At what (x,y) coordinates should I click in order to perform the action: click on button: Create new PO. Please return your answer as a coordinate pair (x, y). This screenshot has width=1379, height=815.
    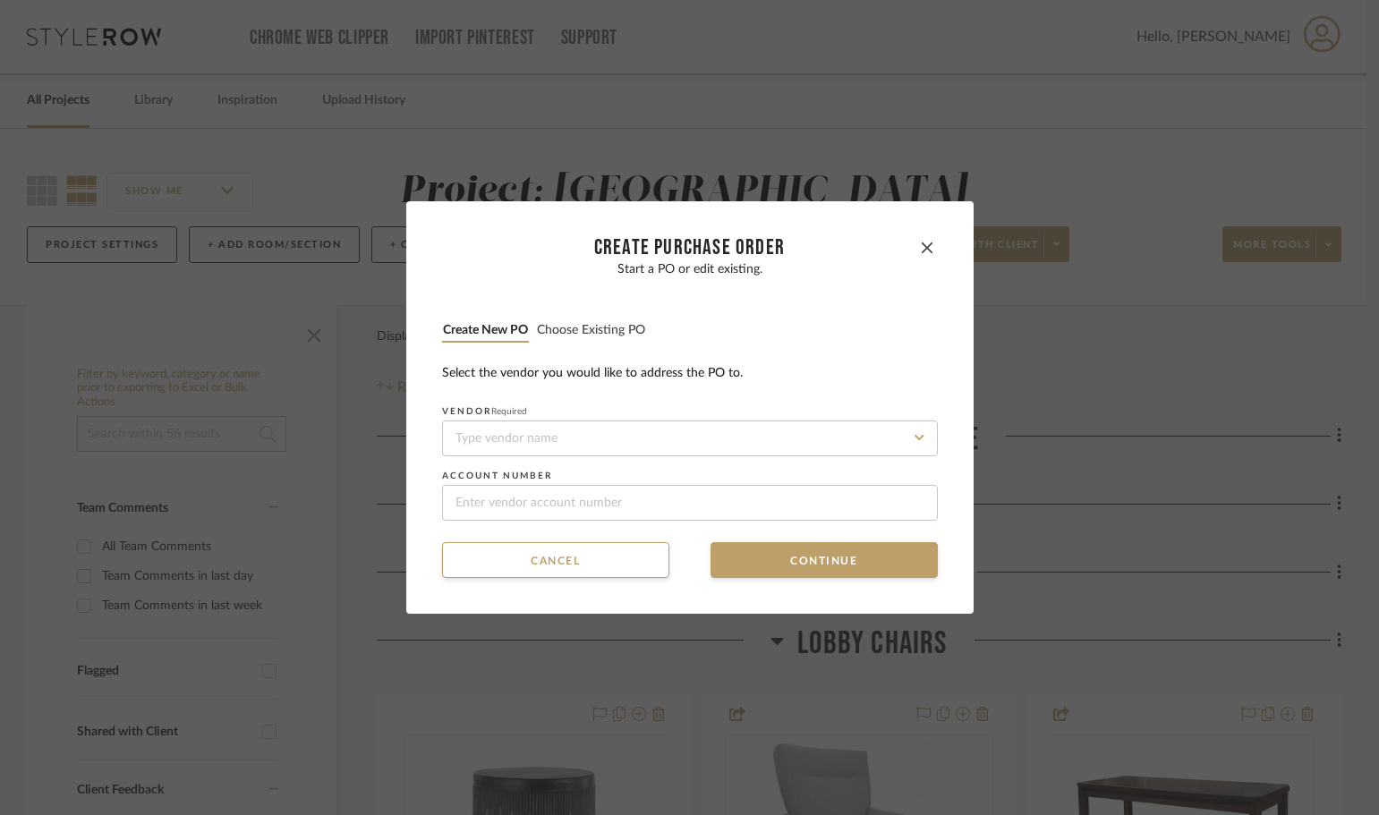
    Looking at the image, I should click on (485, 330).